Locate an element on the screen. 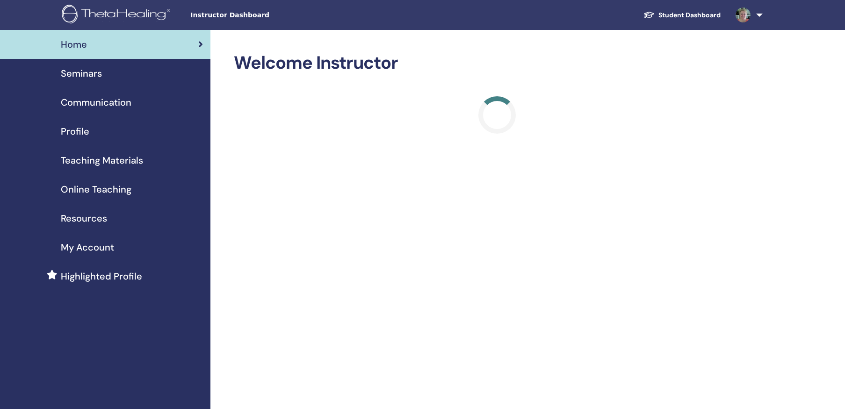  span: Communication is located at coordinates (96, 102).